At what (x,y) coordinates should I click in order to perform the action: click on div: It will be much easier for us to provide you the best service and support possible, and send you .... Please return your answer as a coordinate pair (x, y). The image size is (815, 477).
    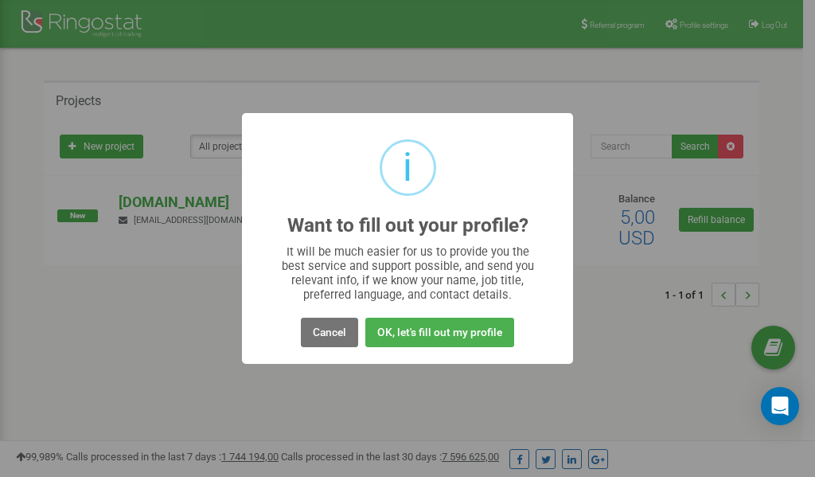
    Looking at the image, I should click on (408, 273).